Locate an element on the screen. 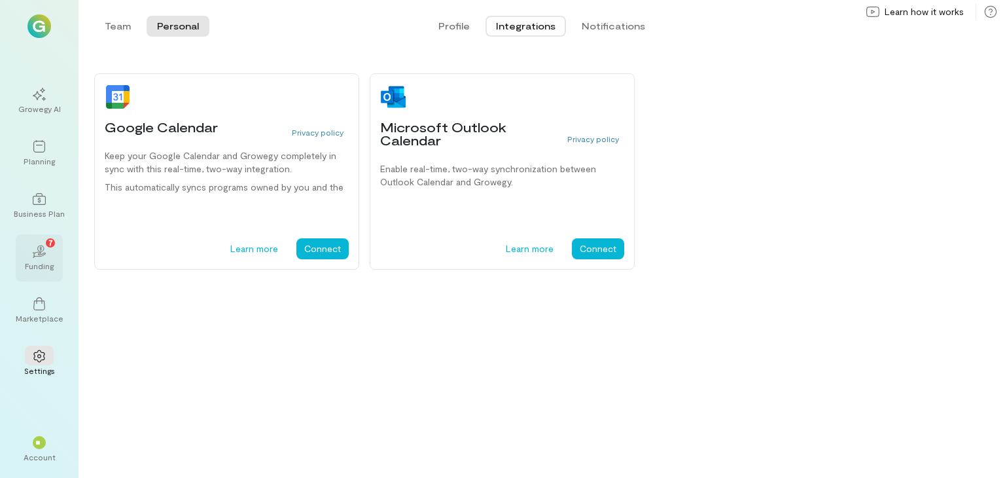  span: Learn how it works is located at coordinates (924, 12).